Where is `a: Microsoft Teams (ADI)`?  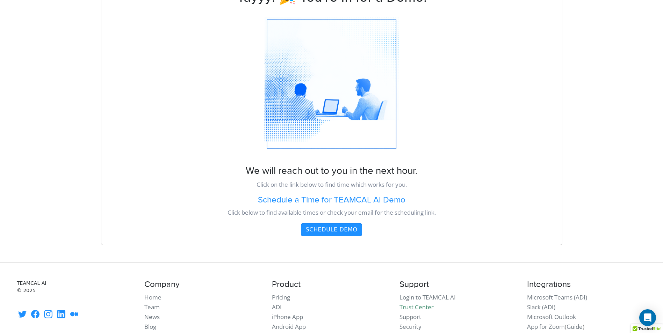 a: Microsoft Teams (ADI) is located at coordinates (557, 297).